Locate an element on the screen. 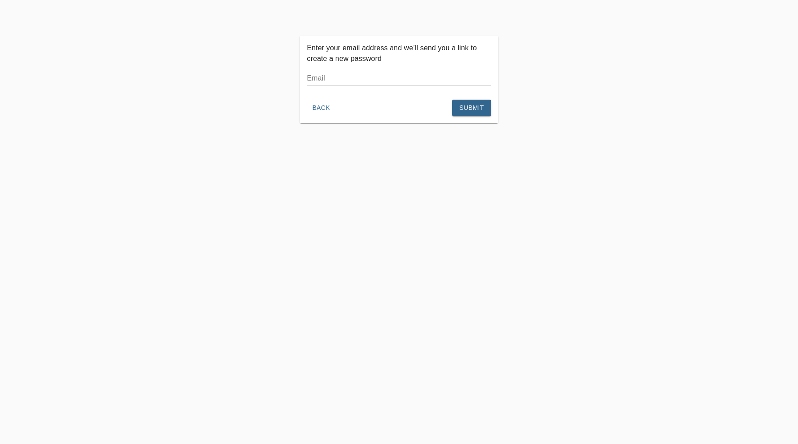  button: Back is located at coordinates (321, 108).